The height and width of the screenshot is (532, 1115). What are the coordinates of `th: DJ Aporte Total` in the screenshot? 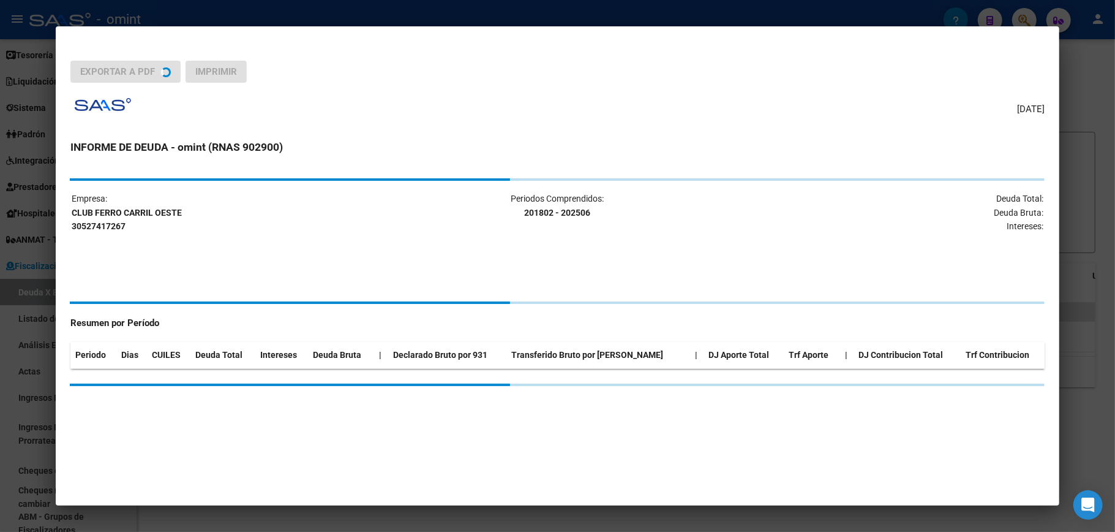 It's located at (743, 355).